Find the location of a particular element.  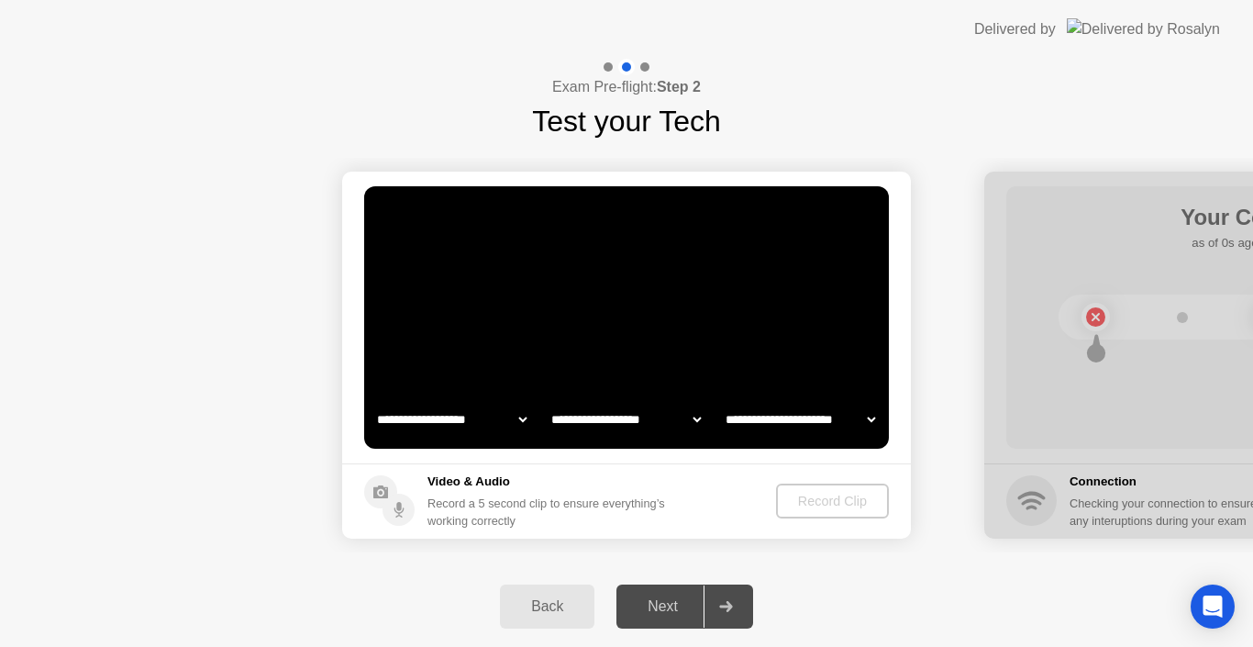

h1: Test your Tech is located at coordinates (627, 121).